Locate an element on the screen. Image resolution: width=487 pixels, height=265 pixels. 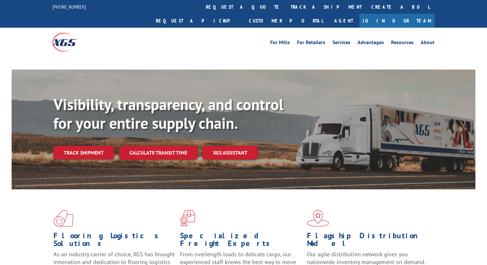
a: Customer Portal is located at coordinates (286, 21).